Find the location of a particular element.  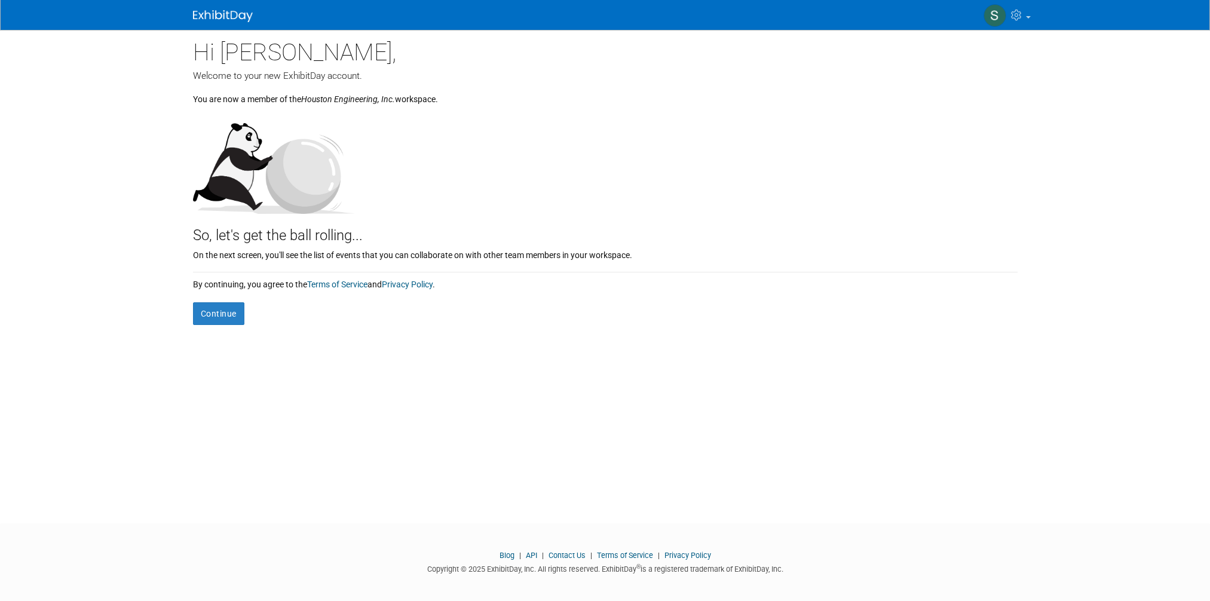

img: Let's get the ball rolling is located at coordinates (274, 162).